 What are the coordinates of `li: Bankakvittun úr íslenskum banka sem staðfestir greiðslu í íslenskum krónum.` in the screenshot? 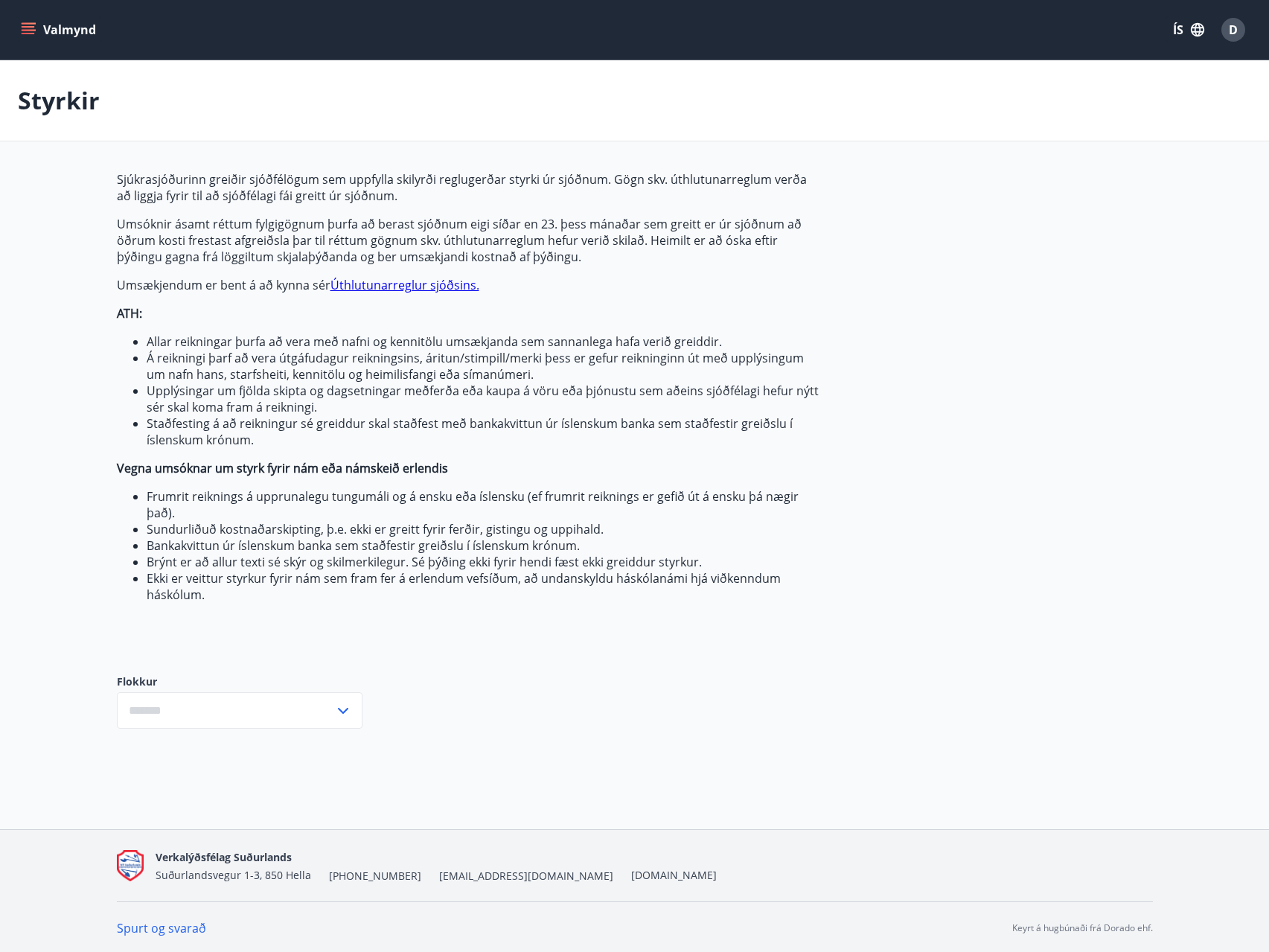 It's located at (483, 545).